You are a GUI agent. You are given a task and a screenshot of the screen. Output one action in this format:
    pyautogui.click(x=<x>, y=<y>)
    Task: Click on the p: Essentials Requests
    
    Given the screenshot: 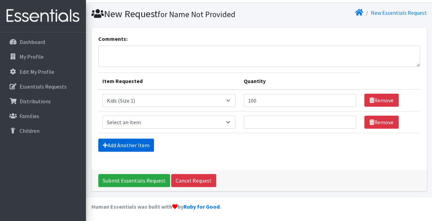 What is the action you would take?
    pyautogui.click(x=43, y=87)
    